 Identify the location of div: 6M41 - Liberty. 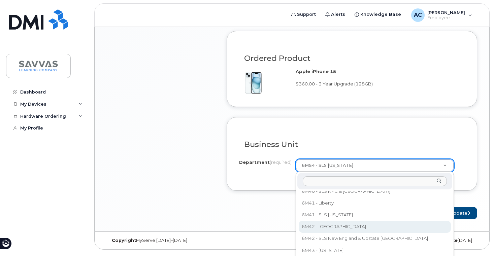
(375, 203).